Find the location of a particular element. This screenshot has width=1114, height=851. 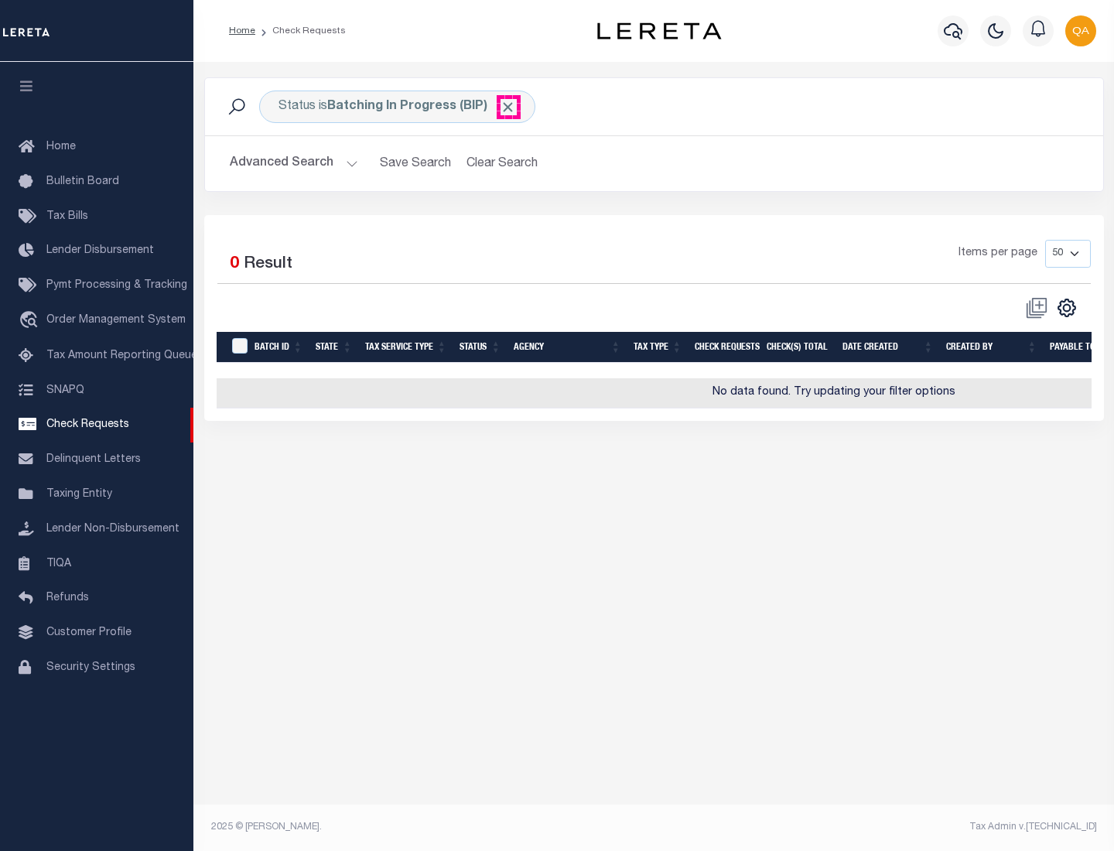

span: SNAPQ is located at coordinates (65, 390).